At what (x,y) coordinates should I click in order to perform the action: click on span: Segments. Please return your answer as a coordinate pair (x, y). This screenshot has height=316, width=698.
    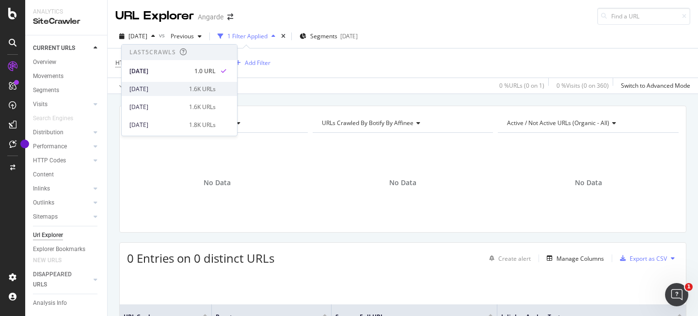
    Looking at the image, I should click on (324, 36).